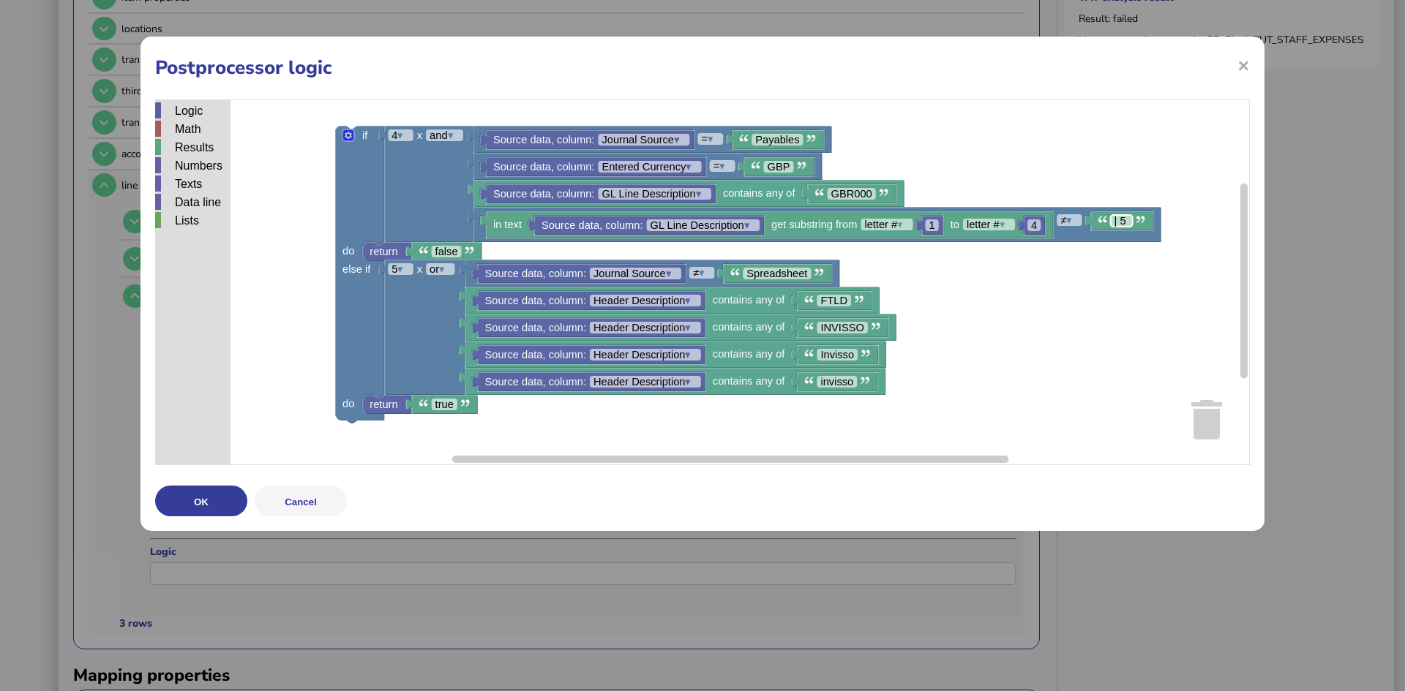 Image resolution: width=1405 pixels, height=691 pixels. I want to click on text: Spreadsheet, so click(776, 274).